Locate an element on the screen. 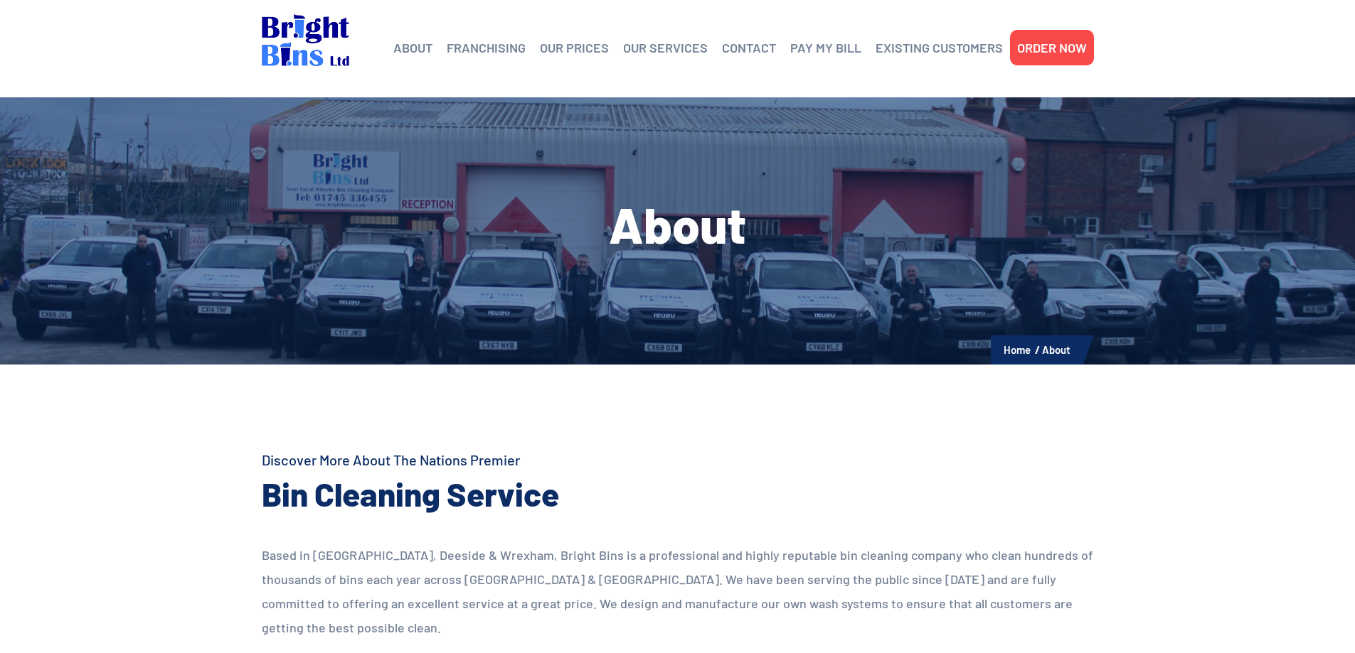  a: FRANCHISING is located at coordinates (486, 48).